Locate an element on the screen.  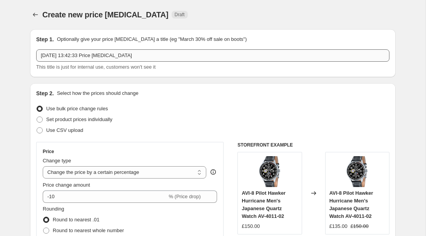
span: Change type is located at coordinates (57, 160).